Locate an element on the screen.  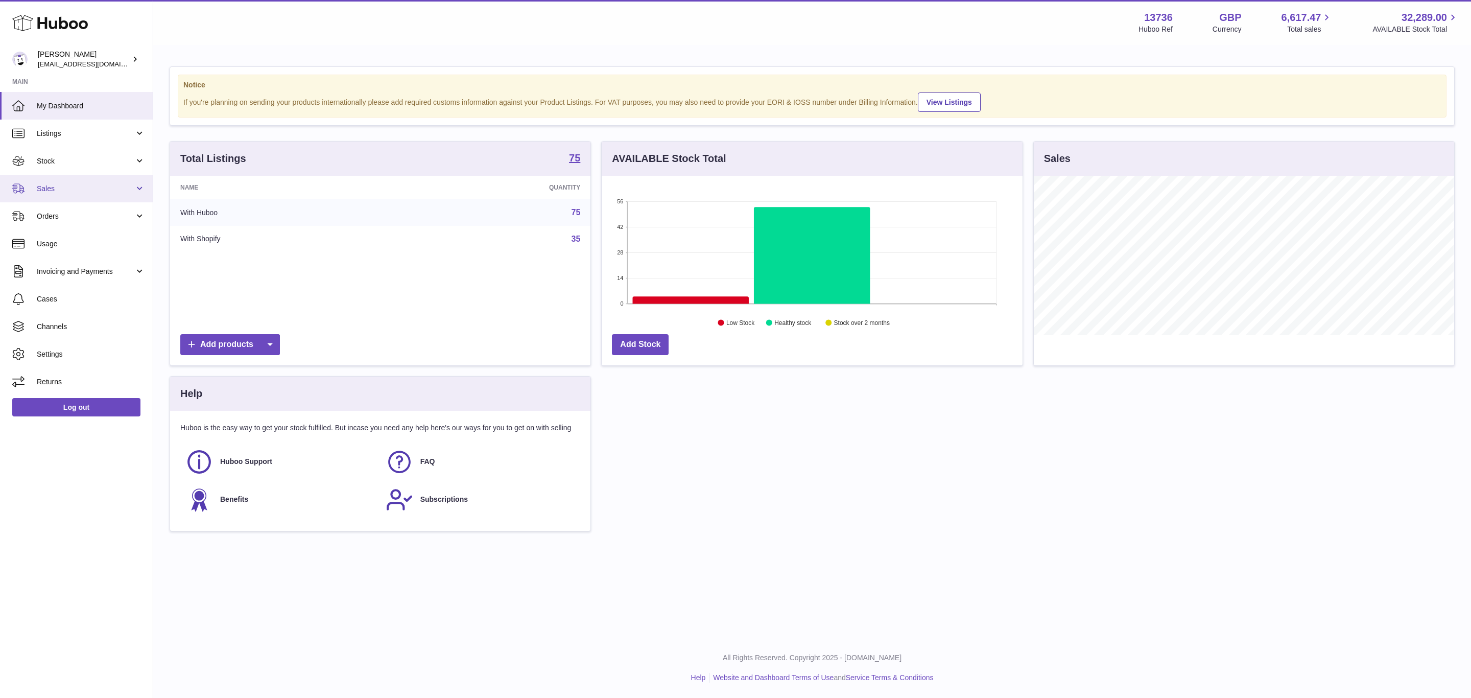
span: Subscriptions is located at coordinates (444, 499).